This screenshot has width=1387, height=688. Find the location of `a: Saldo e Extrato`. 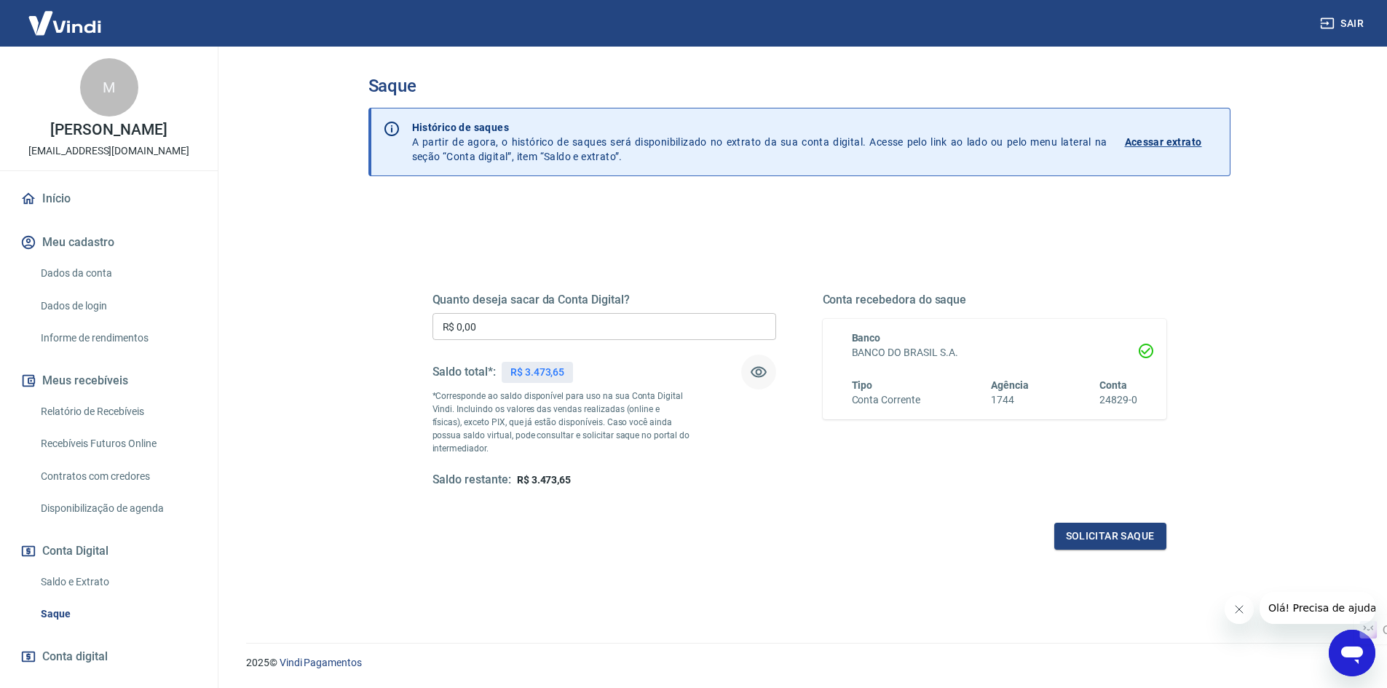

a: Saldo e Extrato is located at coordinates (117, 582).